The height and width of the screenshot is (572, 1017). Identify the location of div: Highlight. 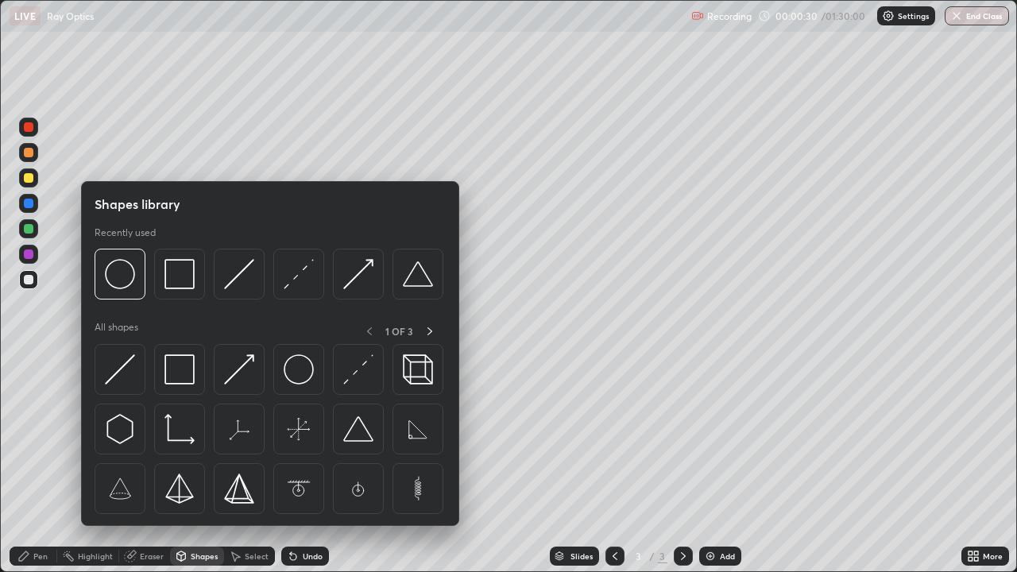
(95, 556).